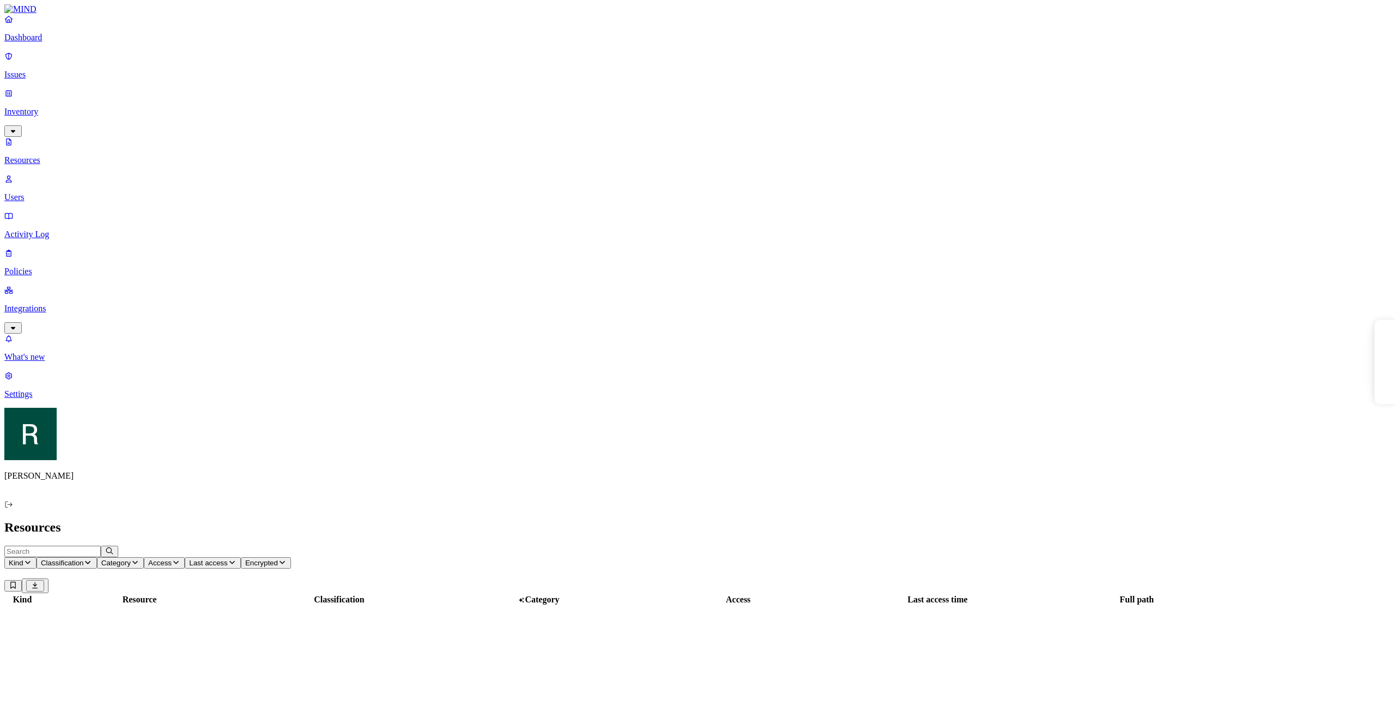 The image size is (1395, 724). I want to click on span: Access, so click(160, 562).